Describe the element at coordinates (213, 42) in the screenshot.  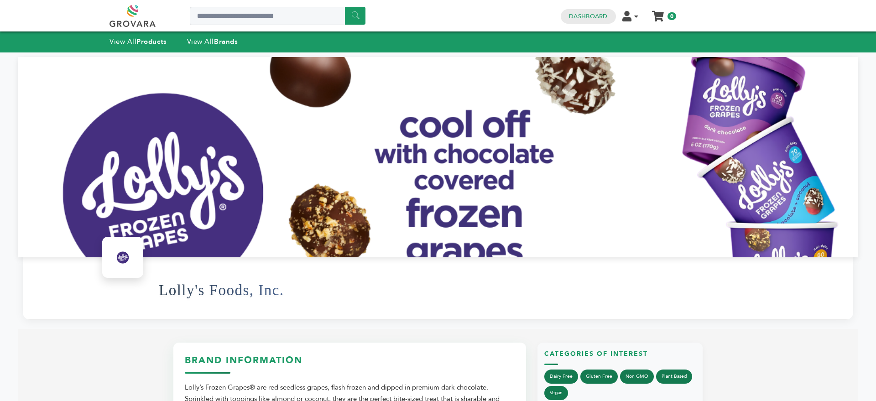
I see `a: View AllBrands` at that location.